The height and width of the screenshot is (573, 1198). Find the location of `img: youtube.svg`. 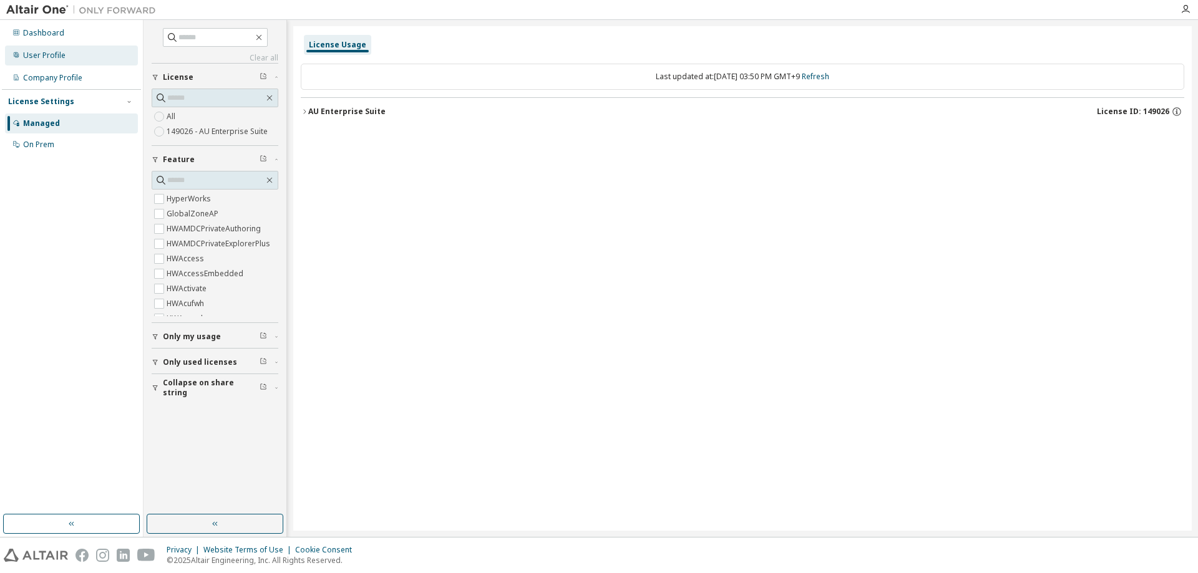

img: youtube.svg is located at coordinates (146, 555).